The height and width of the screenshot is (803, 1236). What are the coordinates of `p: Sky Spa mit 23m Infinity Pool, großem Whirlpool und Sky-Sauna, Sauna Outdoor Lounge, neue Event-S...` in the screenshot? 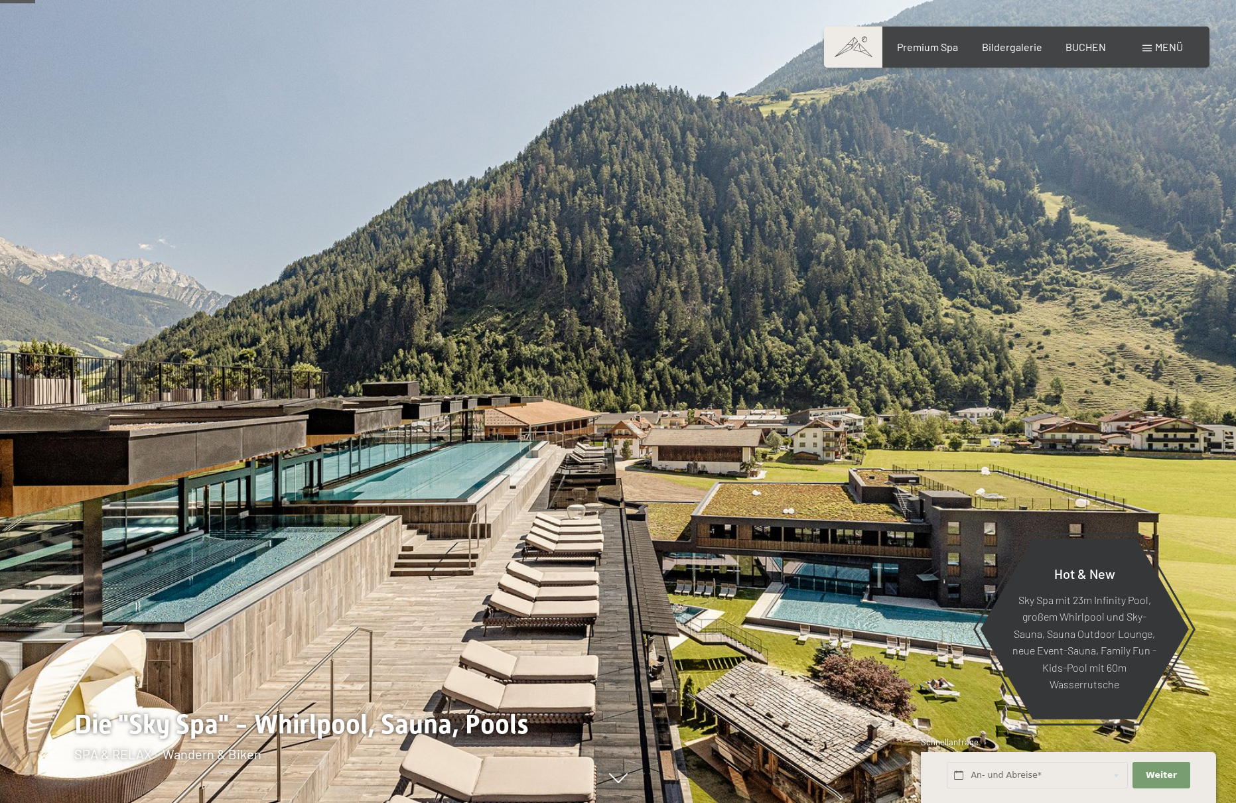 It's located at (1084, 642).